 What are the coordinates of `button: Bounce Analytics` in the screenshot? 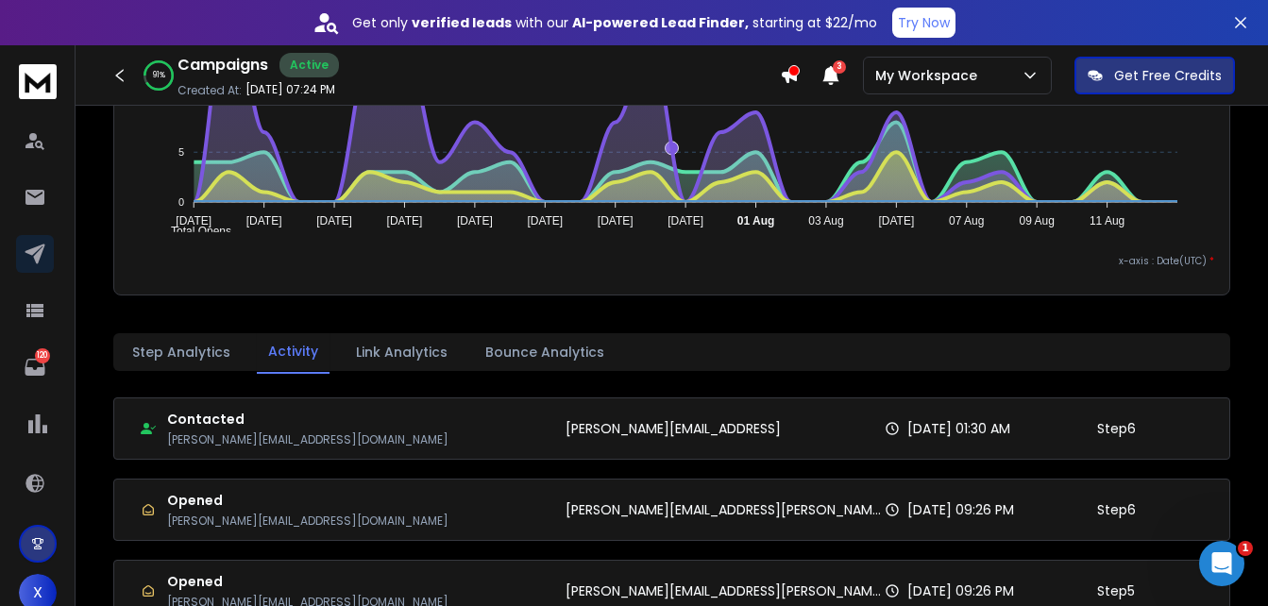 It's located at (545, 352).